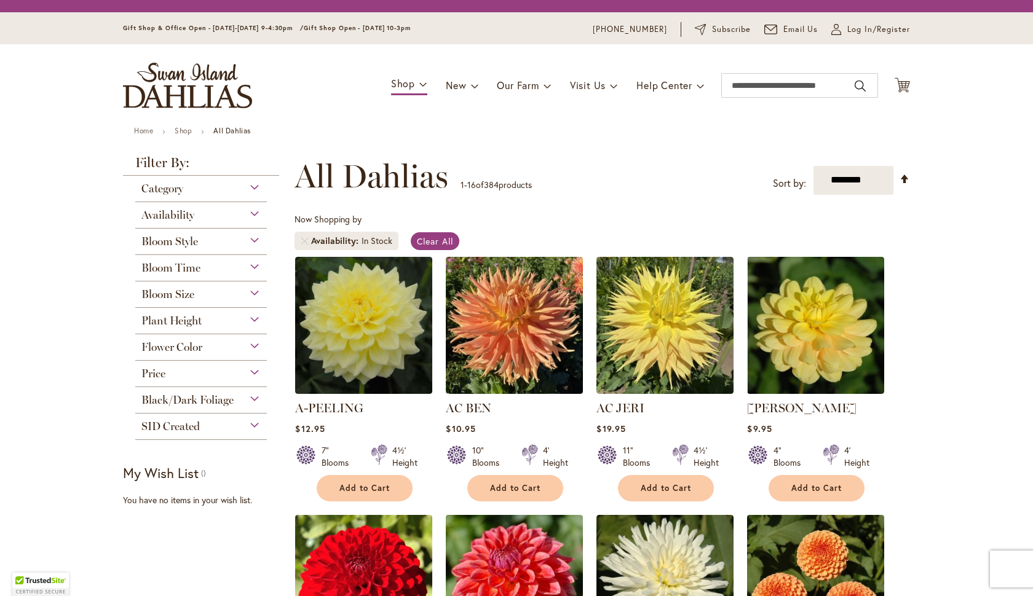 This screenshot has height=596, width=1033. I want to click on span: Plant Height, so click(172, 321).